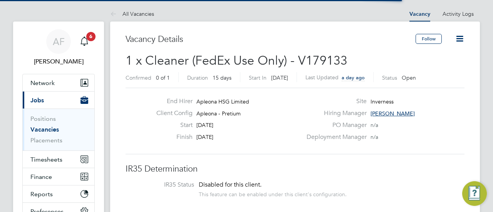  What do you see at coordinates (408, 78) in the screenshot?
I see `span: Open` at bounding box center [408, 78].